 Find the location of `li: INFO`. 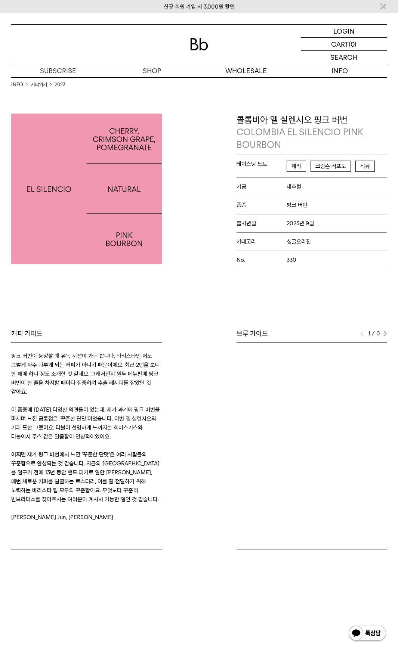

li: INFO is located at coordinates (21, 85).